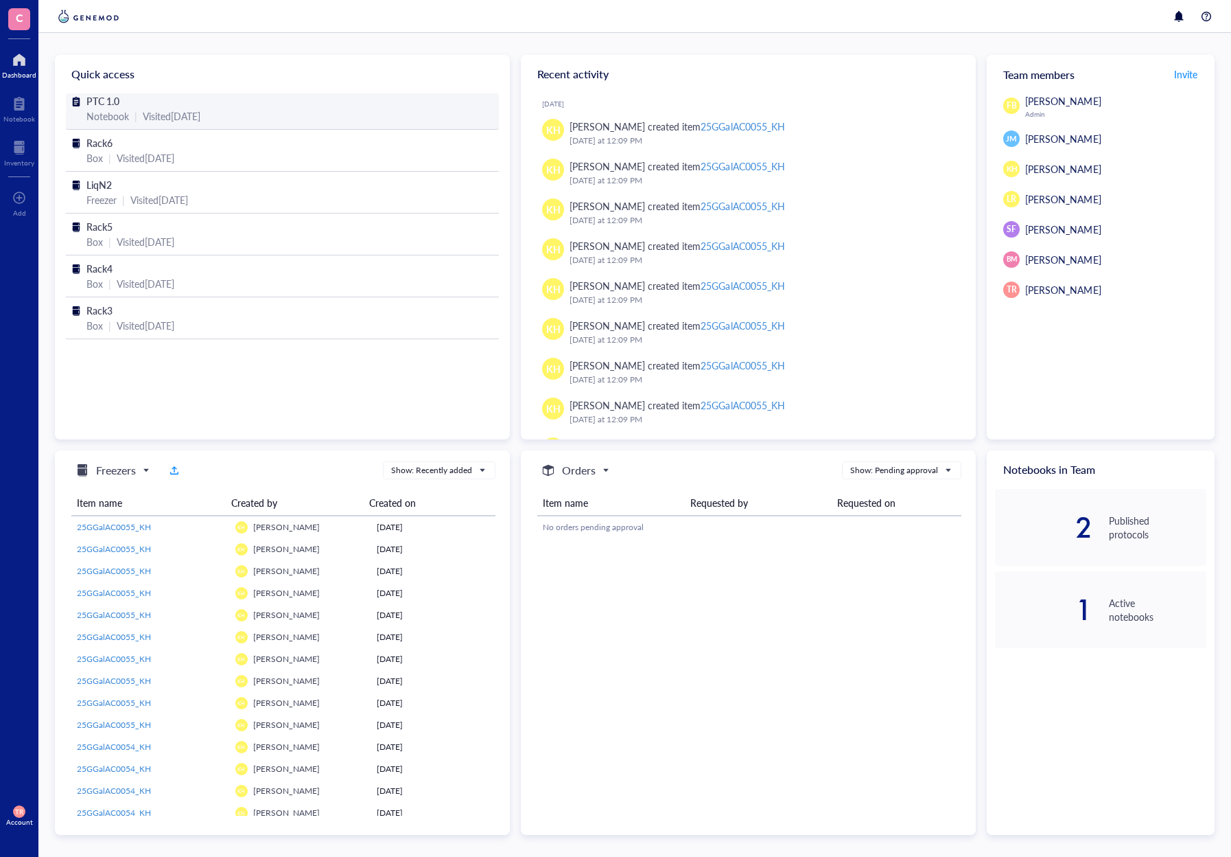 This screenshot has height=857, width=1231. What do you see at coordinates (150, 747) in the screenshot?
I see `a: 25GGalAC0054_KH` at bounding box center [150, 747].